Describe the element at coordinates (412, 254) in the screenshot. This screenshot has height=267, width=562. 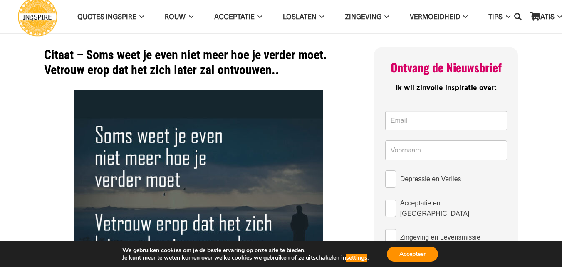
I see `button: Accepteer` at that location.